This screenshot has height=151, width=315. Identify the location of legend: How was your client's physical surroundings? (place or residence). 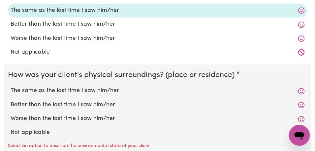
(122, 75).